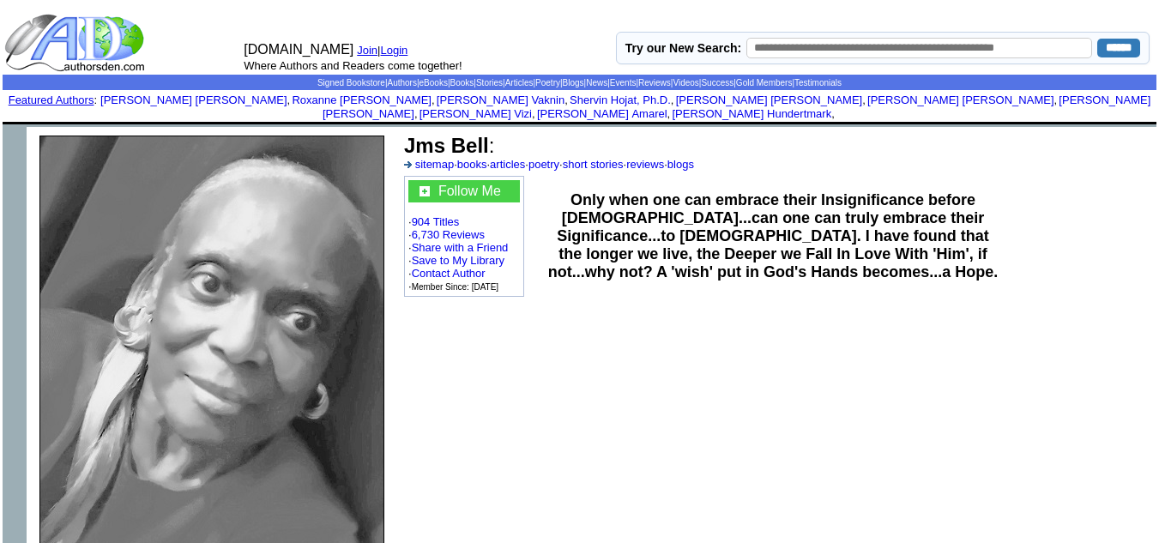  I want to click on a: Blogs, so click(573, 82).